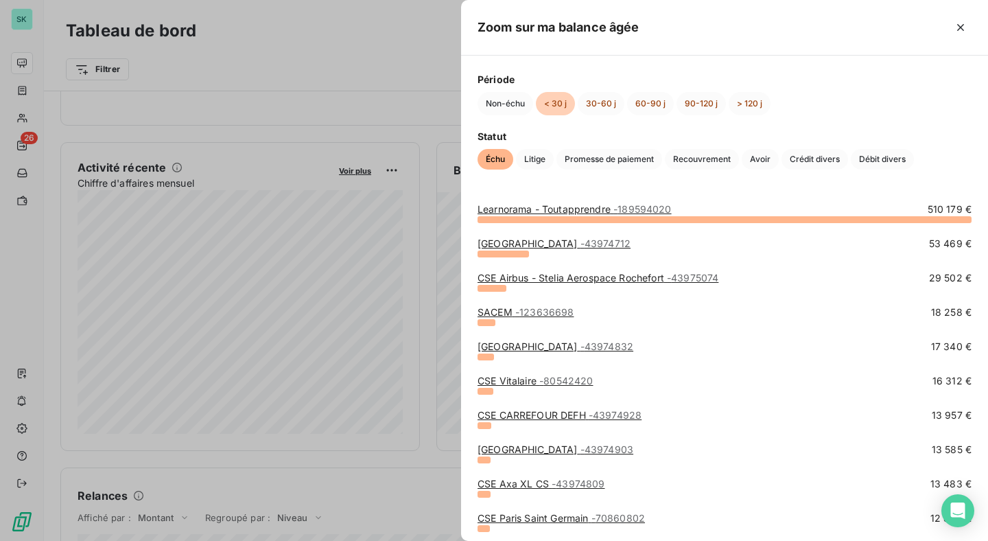 Image resolution: width=988 pixels, height=541 pixels. What do you see at coordinates (607, 346) in the screenshot?
I see `span: - 43974832` at bounding box center [607, 346].